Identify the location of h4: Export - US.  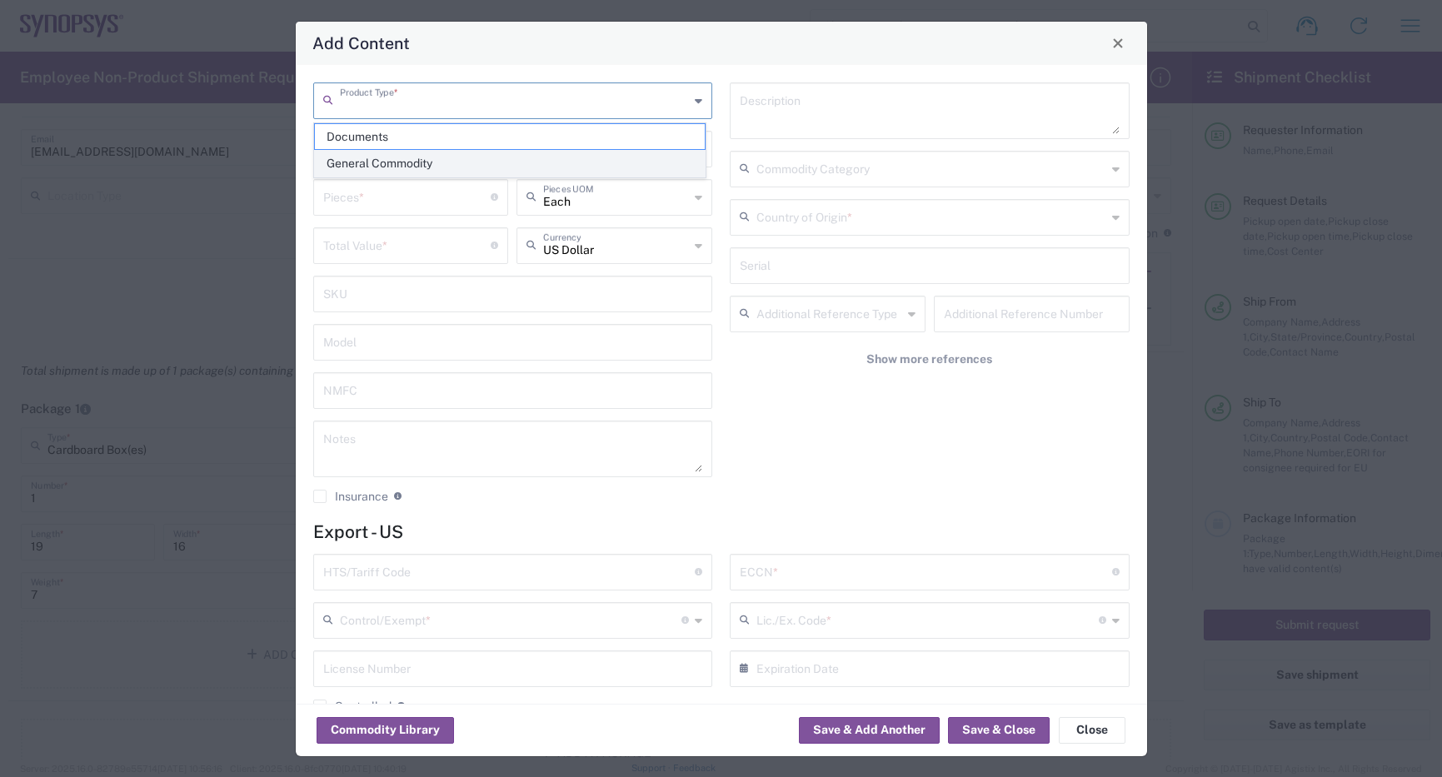
(721, 532).